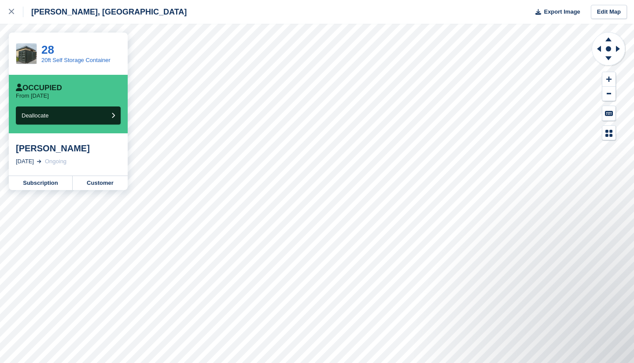 This screenshot has height=363, width=634. I want to click on span: Deallocate, so click(35, 115).